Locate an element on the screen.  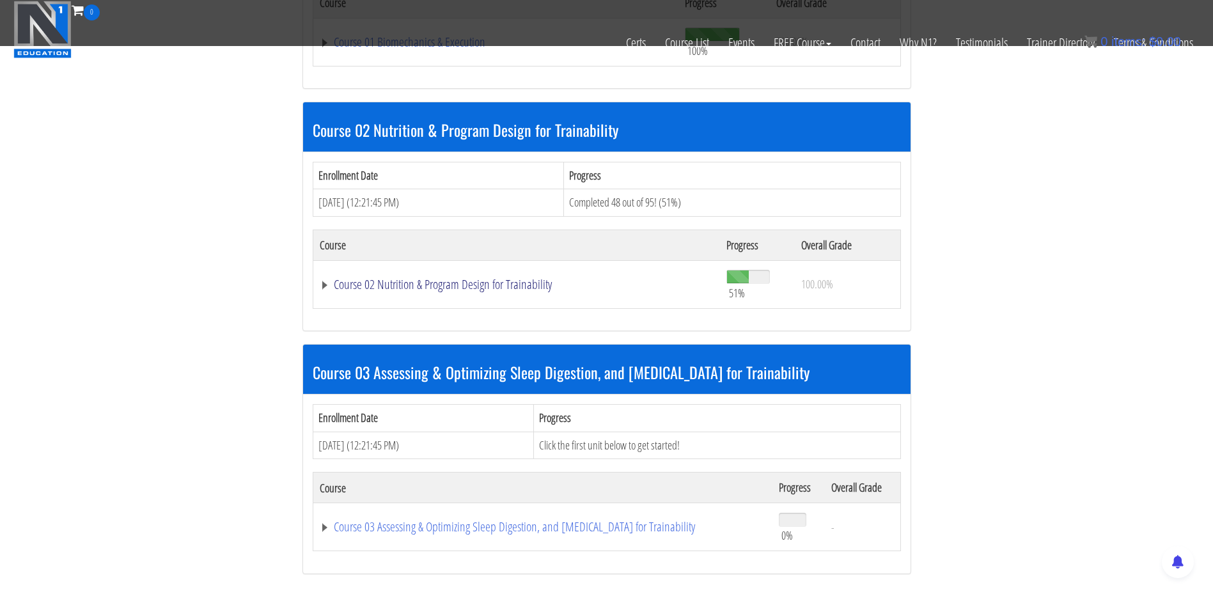
a: Events is located at coordinates (741, 43).